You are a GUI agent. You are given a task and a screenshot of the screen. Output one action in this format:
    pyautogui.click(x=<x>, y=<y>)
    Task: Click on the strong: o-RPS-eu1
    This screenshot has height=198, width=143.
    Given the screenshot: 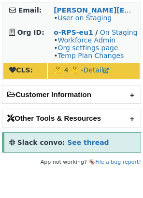 What is the action you would take?
    pyautogui.click(x=74, y=32)
    